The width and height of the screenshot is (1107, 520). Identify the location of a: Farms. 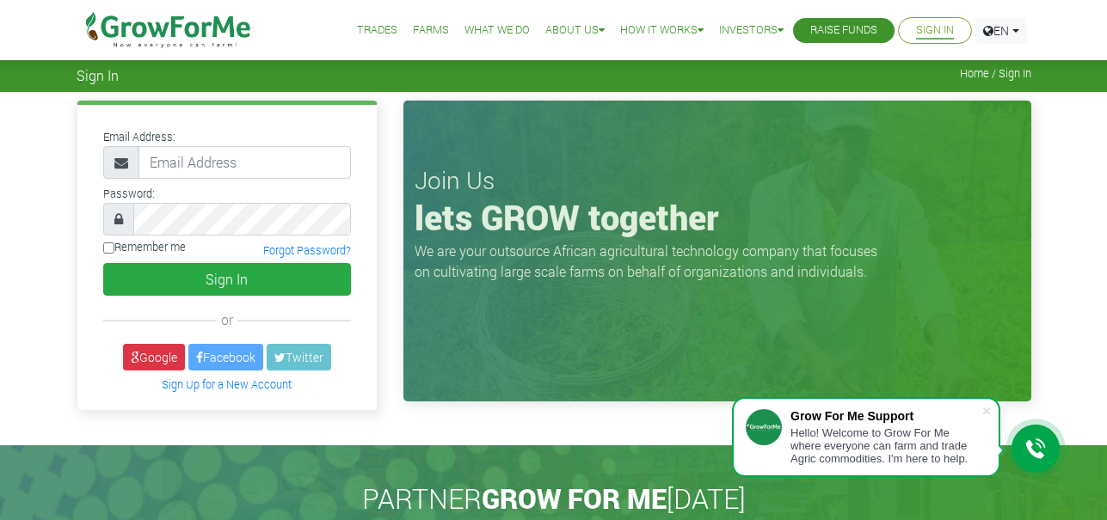
(431, 30).